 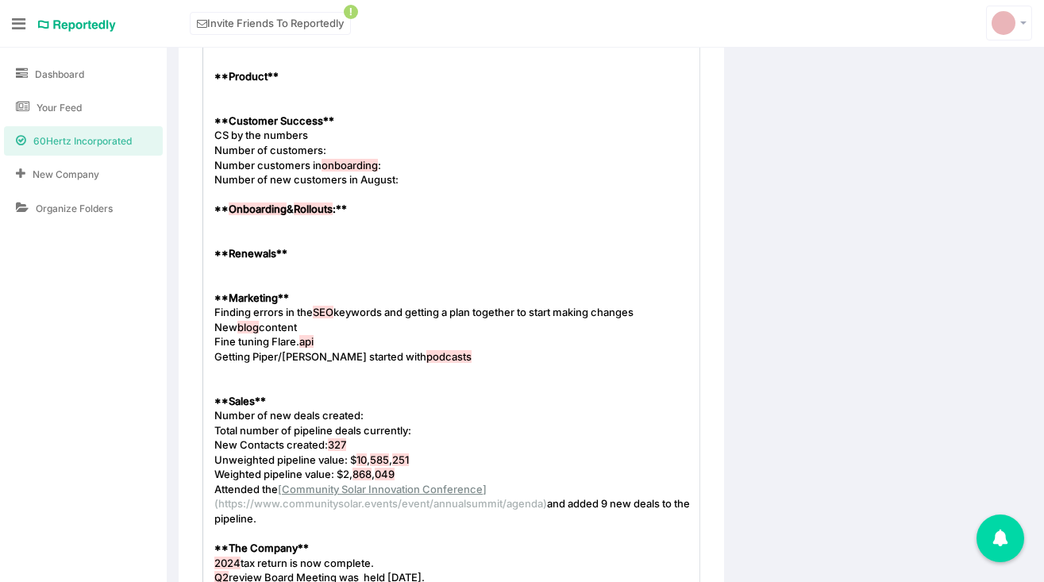 What do you see at coordinates (66, 174) in the screenshot?
I see `span: New Company` at bounding box center [66, 174].